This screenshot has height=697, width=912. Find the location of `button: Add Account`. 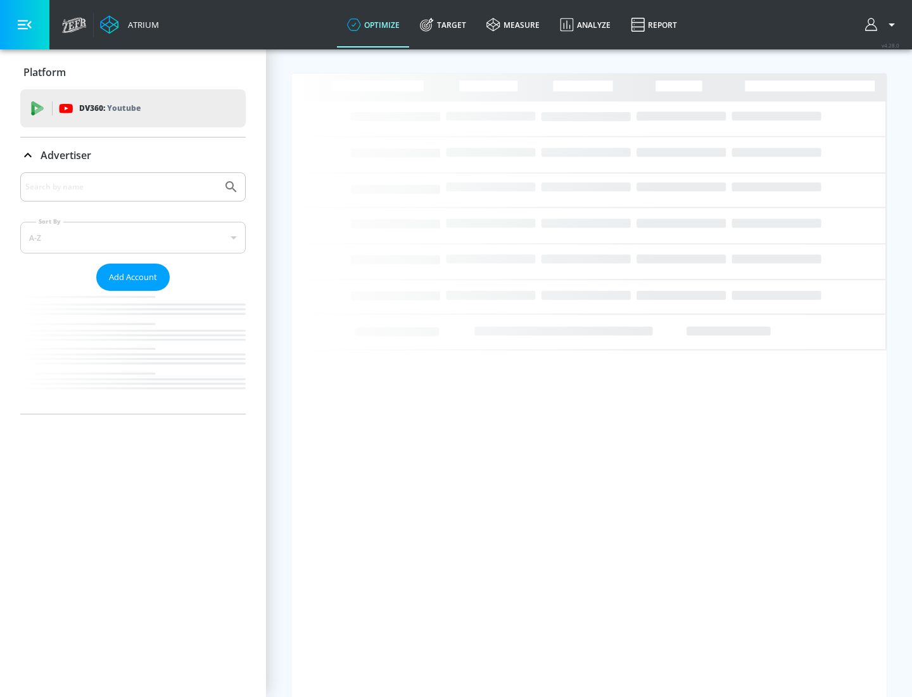

button: Add Account is located at coordinates (133, 277).